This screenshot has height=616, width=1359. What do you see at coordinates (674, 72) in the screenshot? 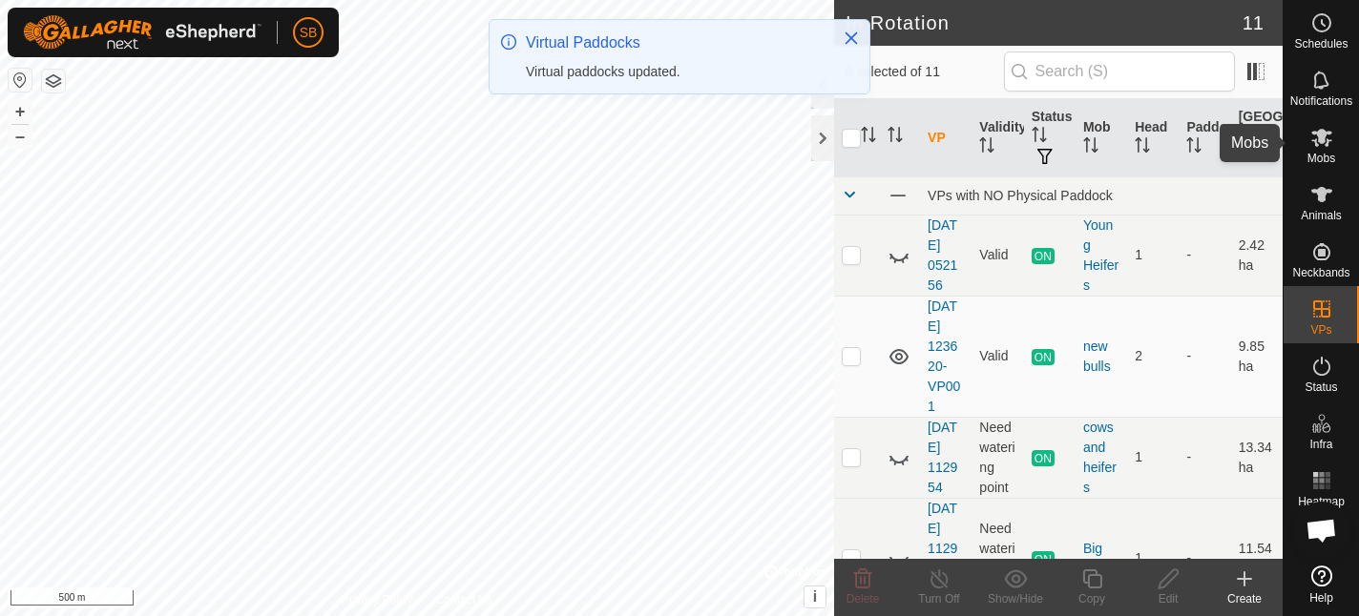
I see `div: Virtual paddocks updated.` at bounding box center [674, 72].